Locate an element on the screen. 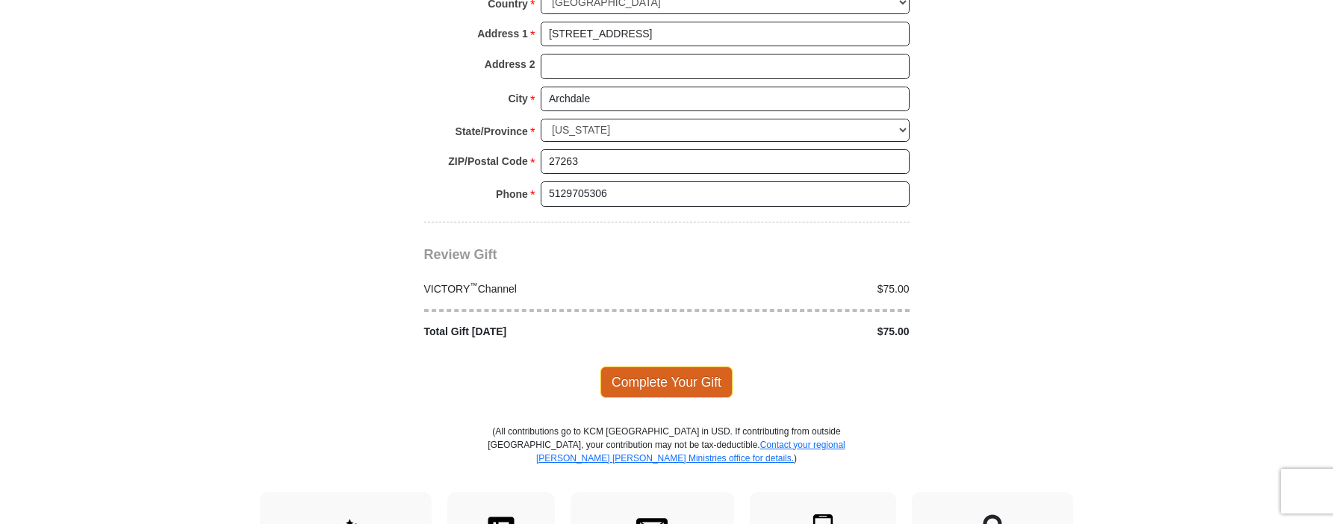 The width and height of the screenshot is (1333, 524). span: Complete Your Gift is located at coordinates (666, 382).